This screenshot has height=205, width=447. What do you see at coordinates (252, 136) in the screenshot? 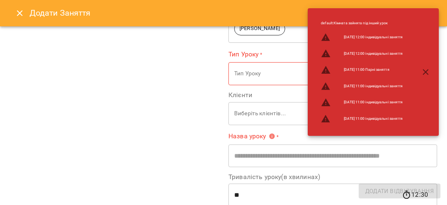
I see `span: Назва уроку` at bounding box center [252, 136].